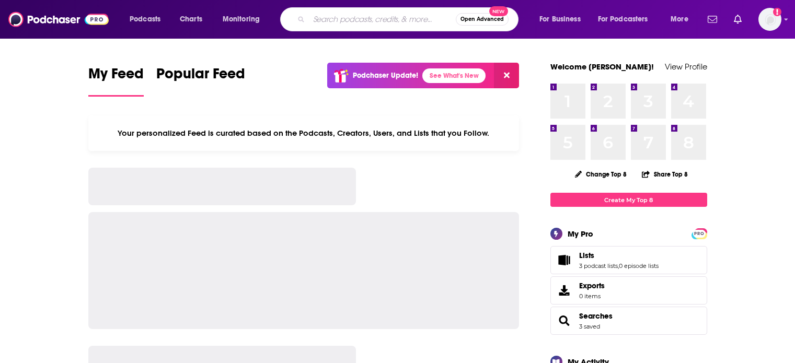 Image resolution: width=795 pixels, height=363 pixels. I want to click on span: PRO, so click(699, 234).